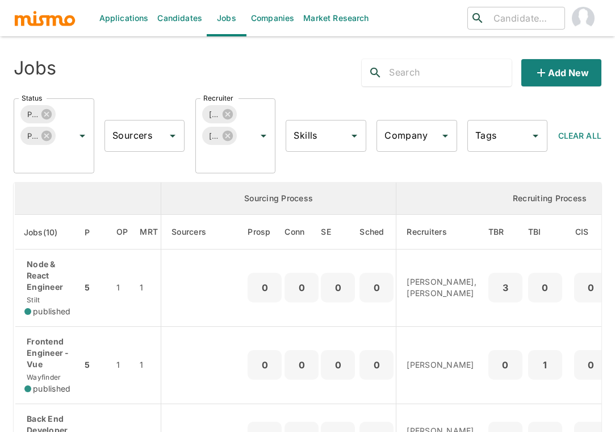  What do you see at coordinates (94, 232) in the screenshot?
I see `span: P` at bounding box center [94, 232].